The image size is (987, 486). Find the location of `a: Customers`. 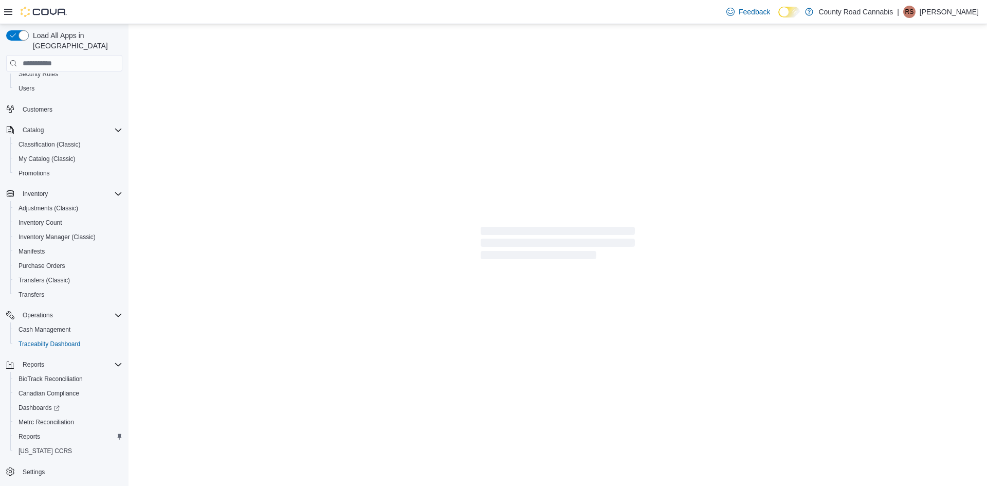

a: Customers is located at coordinates (38, 110).